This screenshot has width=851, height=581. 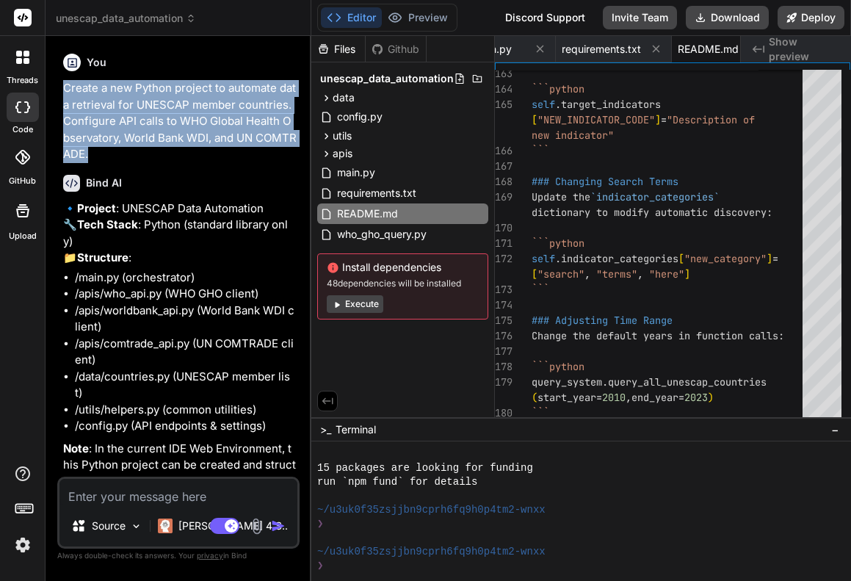 What do you see at coordinates (180, 233) in the screenshot?
I see `p: 🔹 : UNESCAP Data Automation 🔧 : Python (standard library only) 📁 :` at bounding box center [180, 233].